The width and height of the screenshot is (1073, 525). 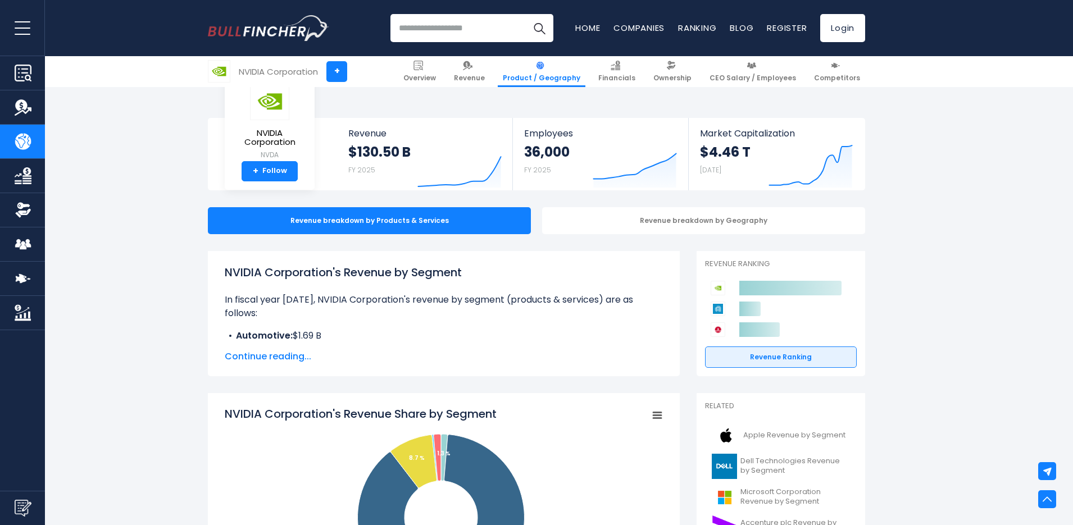 I want to click on span: Employees, so click(x=600, y=133).